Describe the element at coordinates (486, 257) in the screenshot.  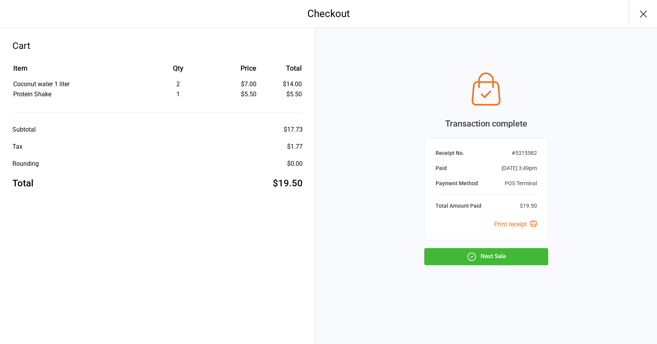
I see `button: Next Sale` at that location.